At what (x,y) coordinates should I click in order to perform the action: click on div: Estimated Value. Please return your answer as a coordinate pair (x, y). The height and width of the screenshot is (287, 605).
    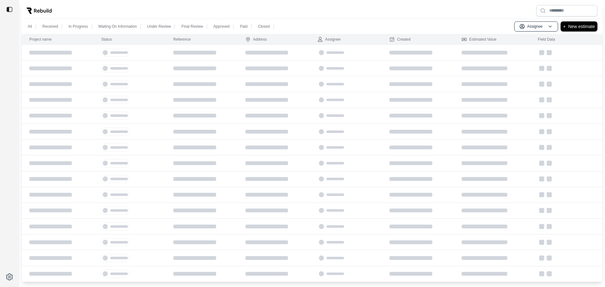
    Looking at the image, I should click on (479, 39).